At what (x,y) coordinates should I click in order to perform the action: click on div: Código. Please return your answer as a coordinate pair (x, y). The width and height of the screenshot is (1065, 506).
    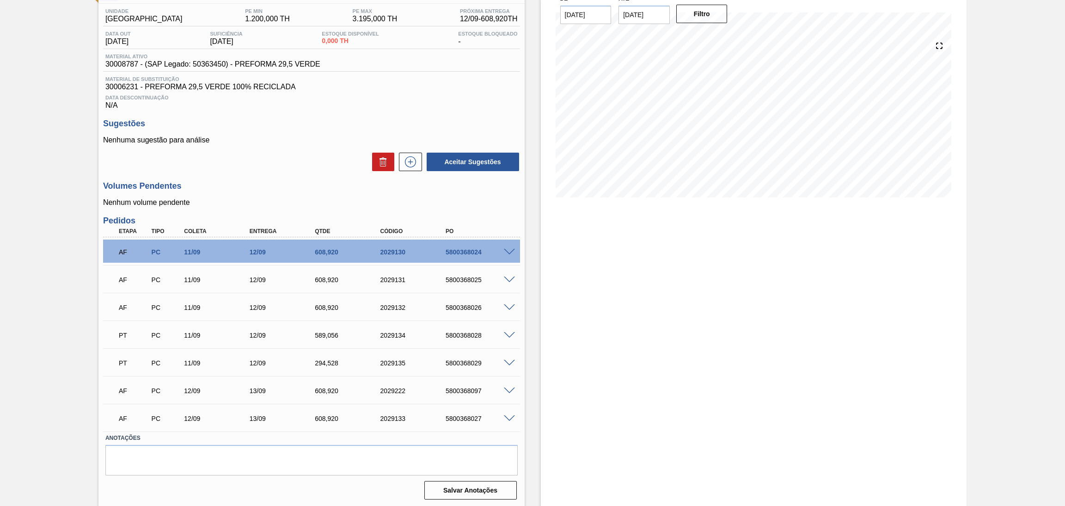
    Looking at the image, I should click on (415, 231).